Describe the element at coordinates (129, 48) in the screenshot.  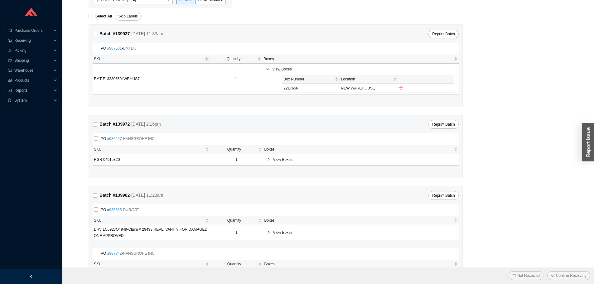
I see `span: EMTEK` at that location.